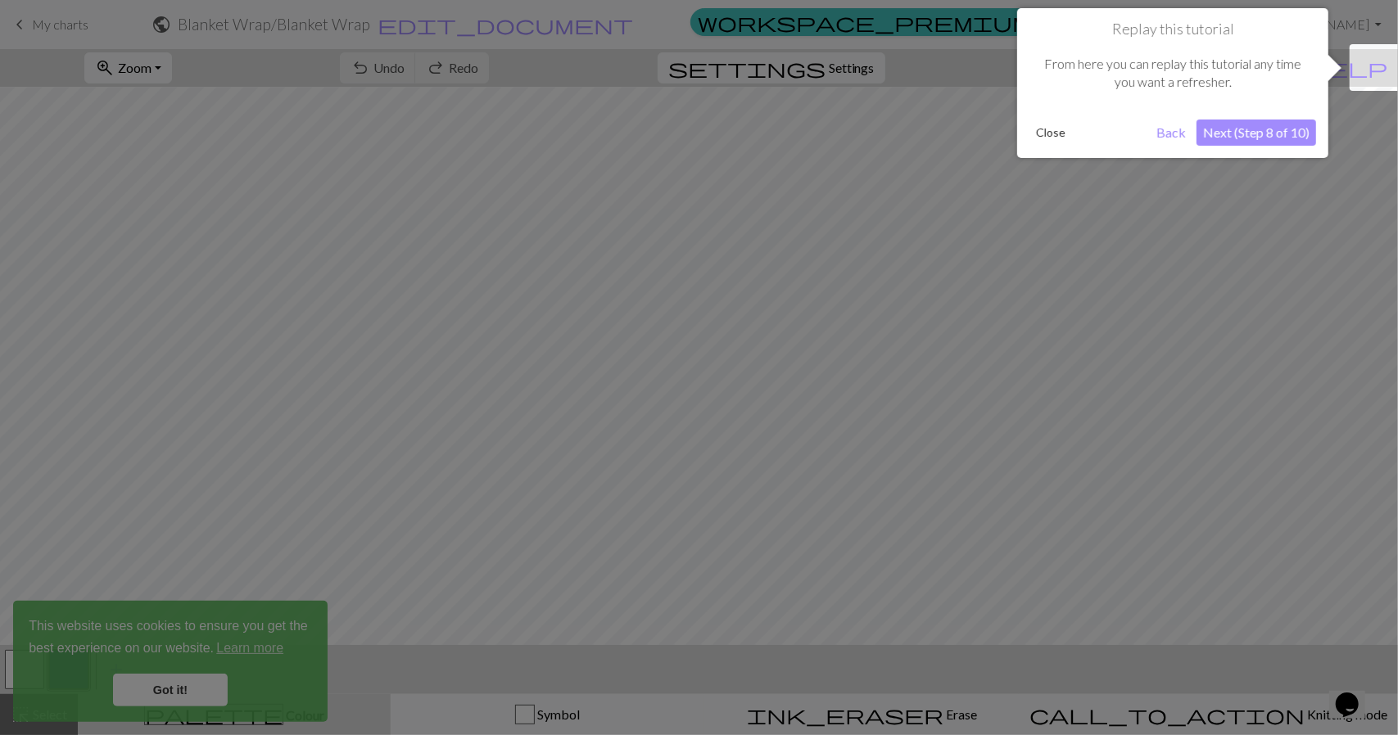 This screenshot has width=1398, height=735. I want to click on button: Next (Step 8 of 10), so click(1256, 133).